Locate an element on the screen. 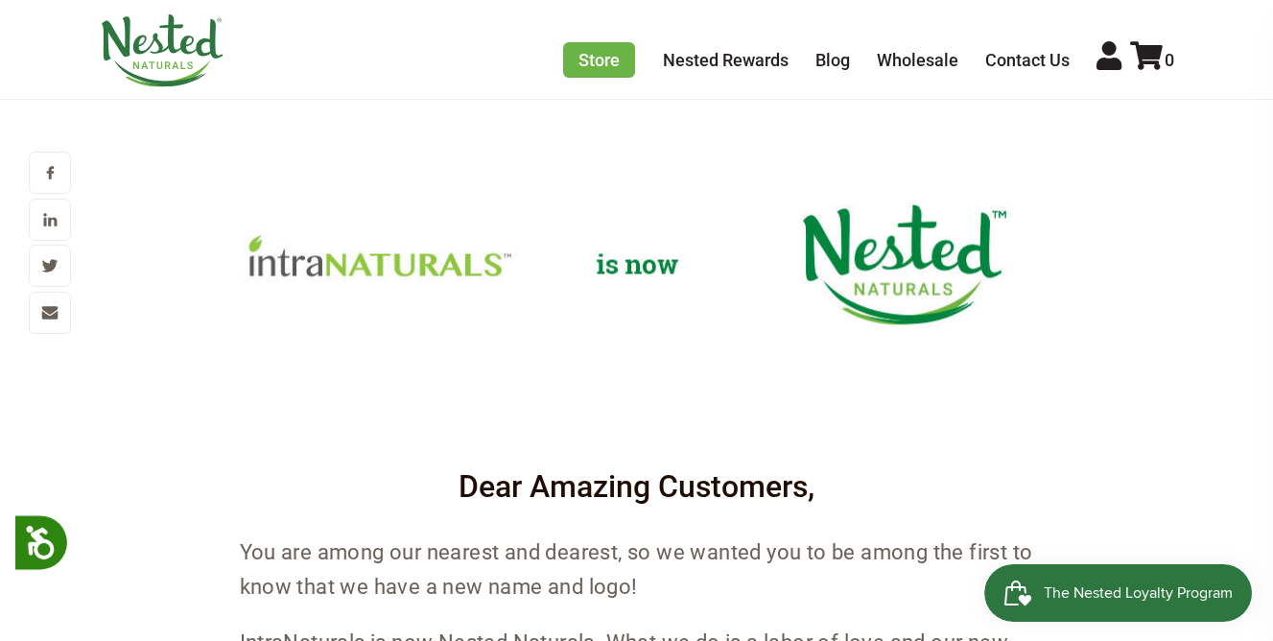 This screenshot has width=1273, height=641. a: Contact Us is located at coordinates (1028, 59).